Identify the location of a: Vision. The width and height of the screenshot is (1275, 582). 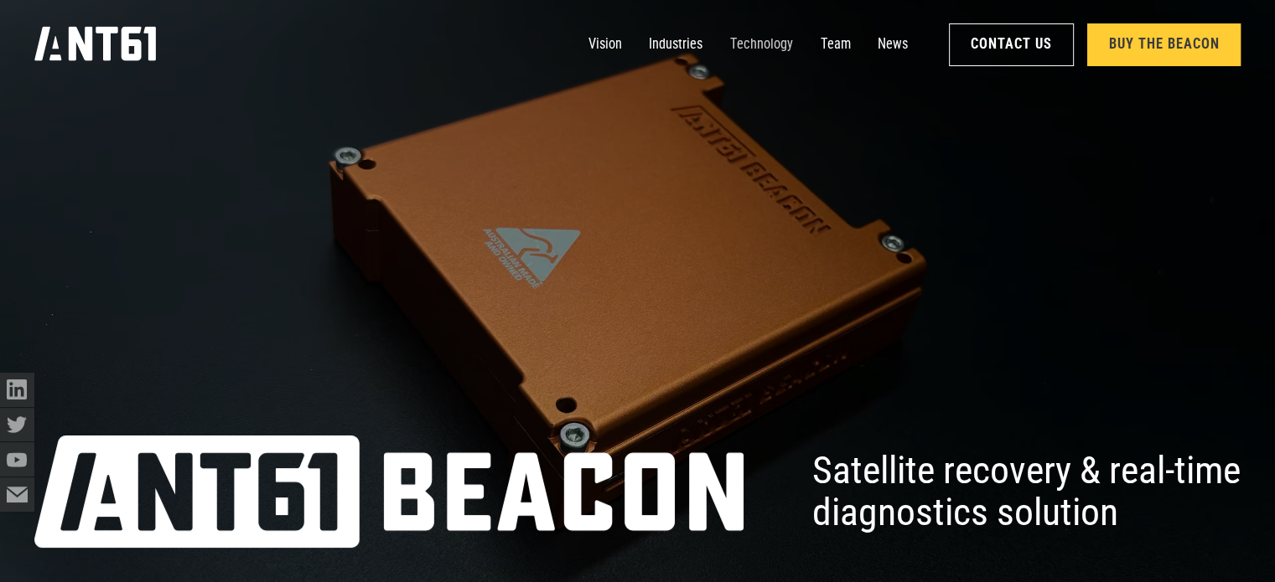
(605, 44).